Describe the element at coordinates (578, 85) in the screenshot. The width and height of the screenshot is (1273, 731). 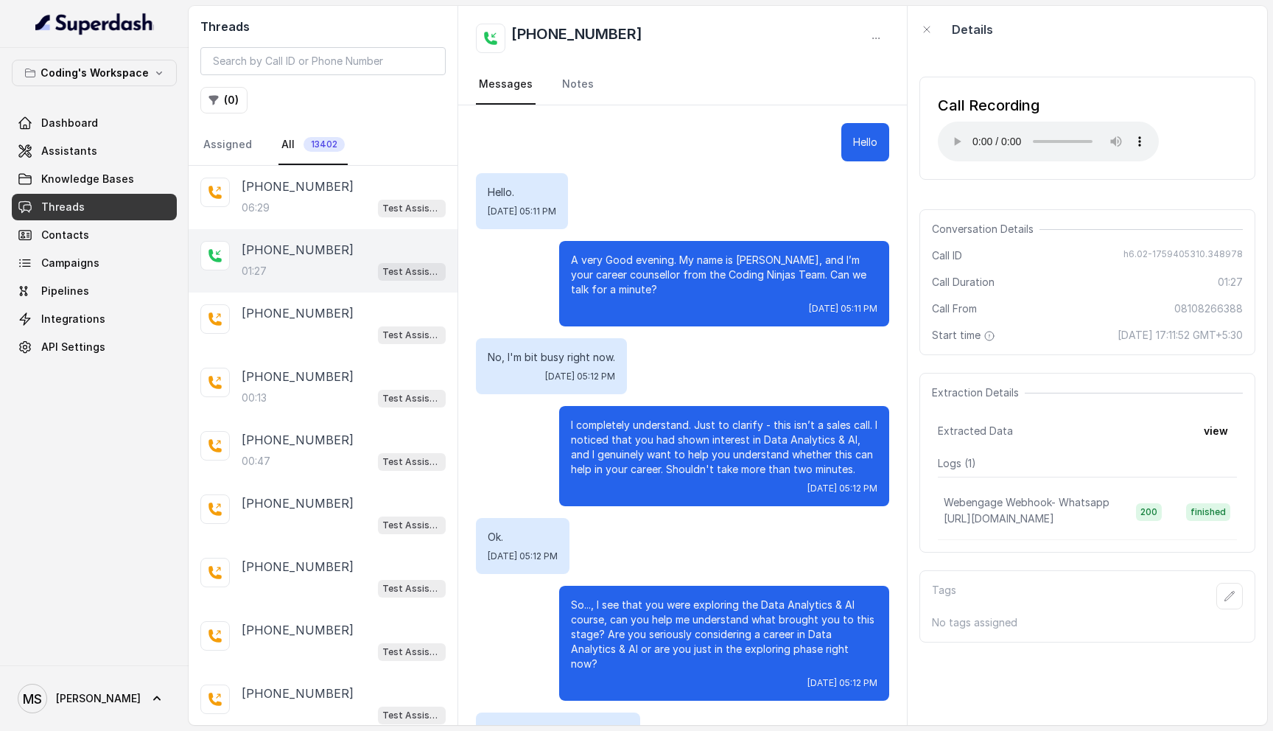
I see `a: Notes` at that location.